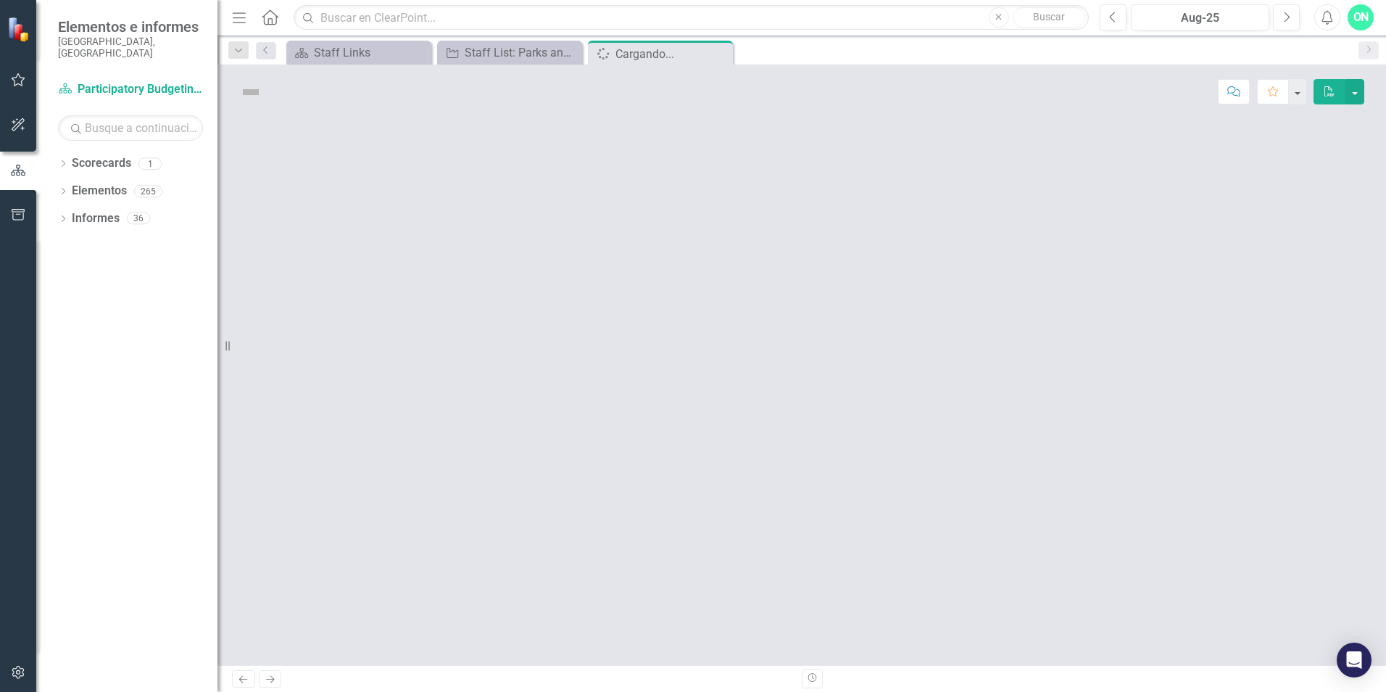  I want to click on div: Staff List: Parks and Recreation (Spanish), so click(521, 52).